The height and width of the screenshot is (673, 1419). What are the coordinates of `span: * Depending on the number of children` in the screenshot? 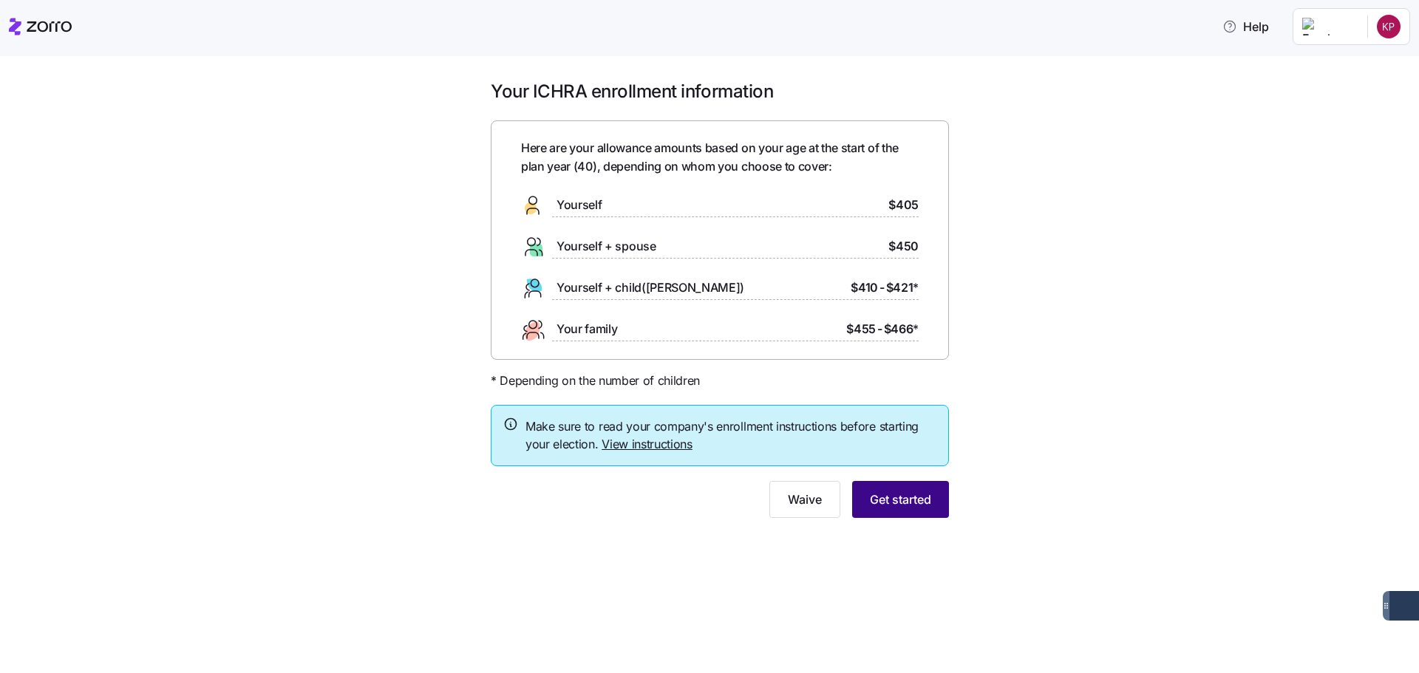 It's located at (595, 380).